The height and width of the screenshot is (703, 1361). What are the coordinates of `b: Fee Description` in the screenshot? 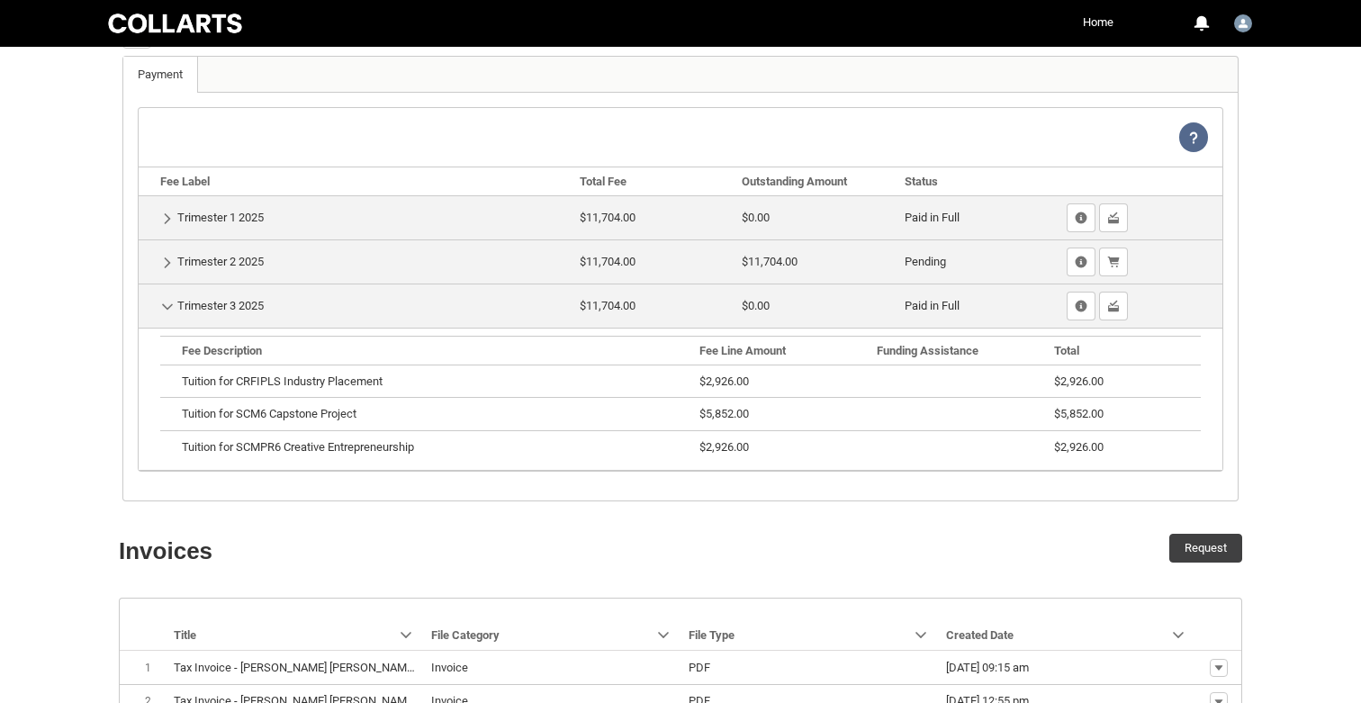 It's located at (221, 350).